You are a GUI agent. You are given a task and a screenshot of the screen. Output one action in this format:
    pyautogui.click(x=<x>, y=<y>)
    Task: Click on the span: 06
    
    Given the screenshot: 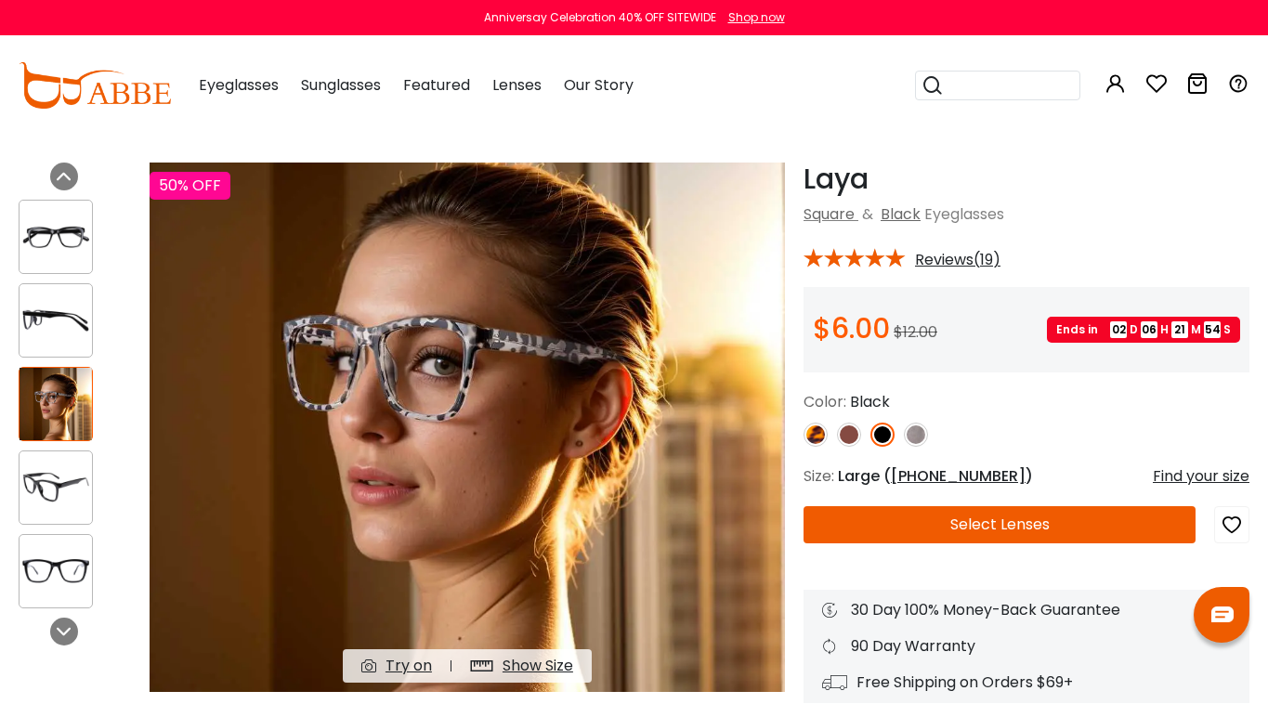 What is the action you would take?
    pyautogui.click(x=1149, y=330)
    